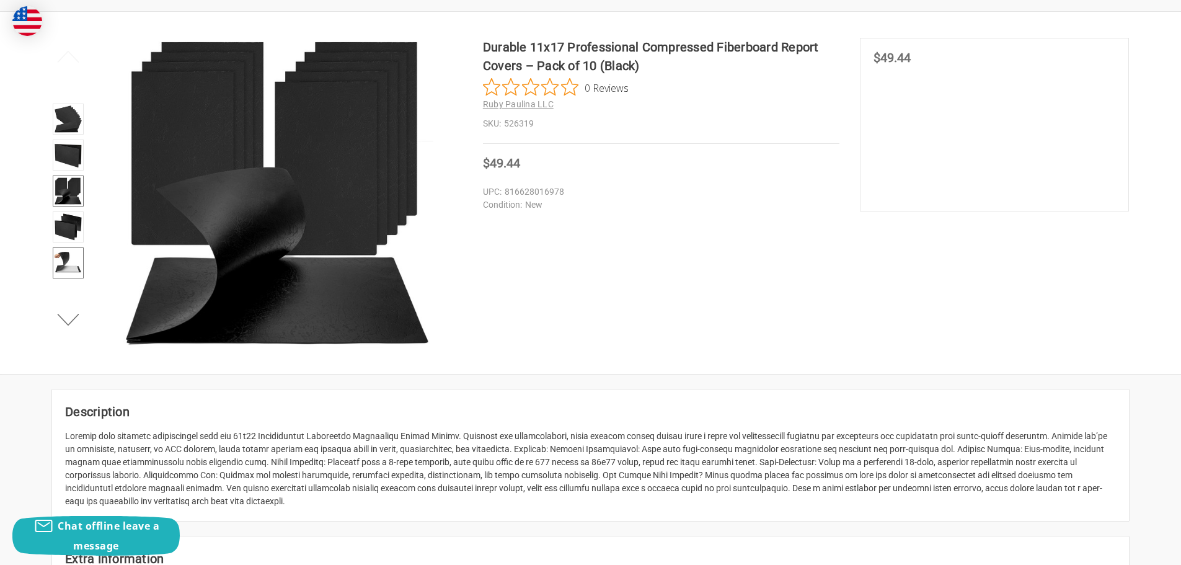 Image resolution: width=1181 pixels, height=565 pixels. I want to click on a: Ruby Paulina LLC, so click(518, 104).